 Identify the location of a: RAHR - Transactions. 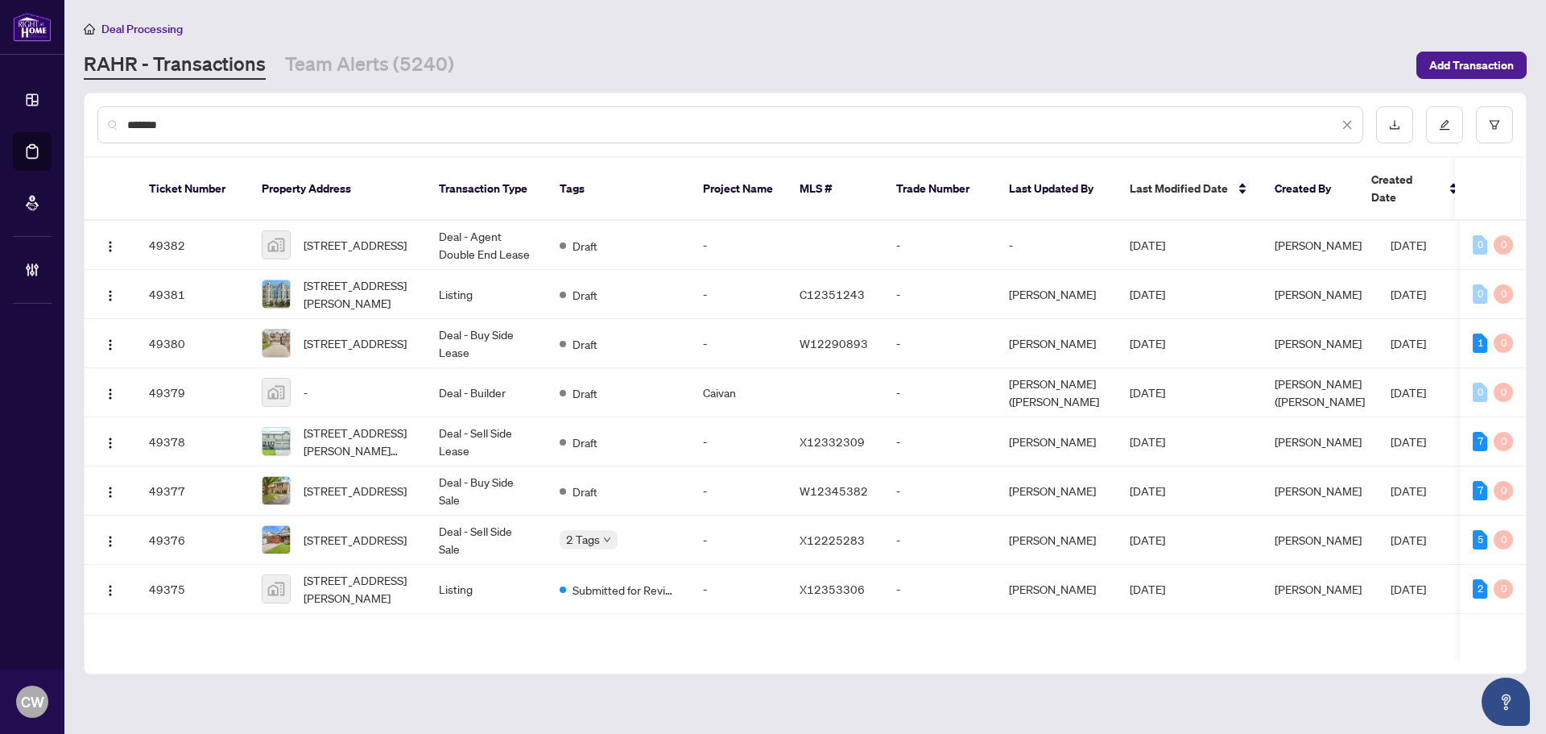
(175, 65).